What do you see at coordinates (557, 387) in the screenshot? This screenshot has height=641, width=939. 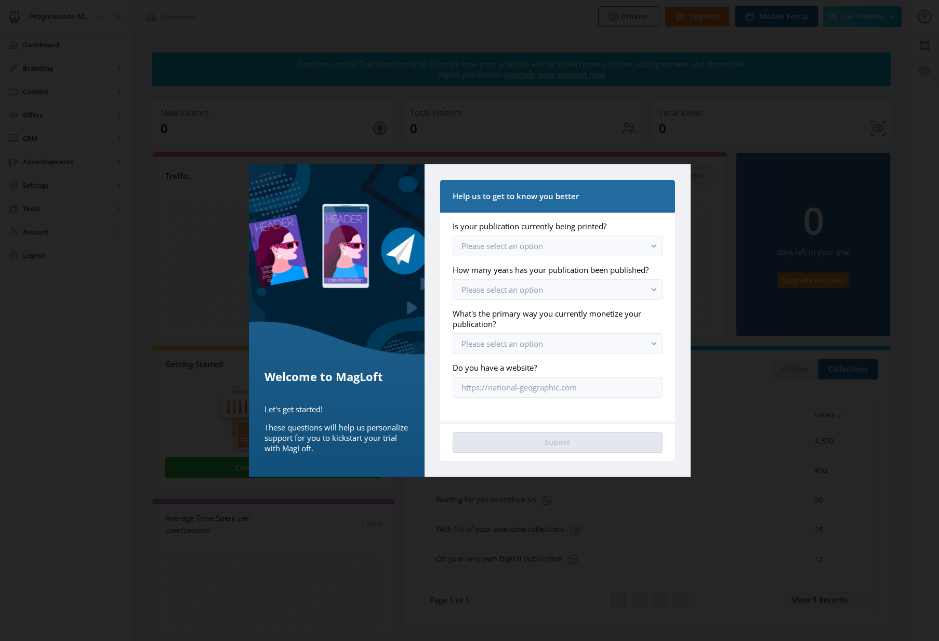 I see `input: https://national-geographic.com` at bounding box center [557, 387].